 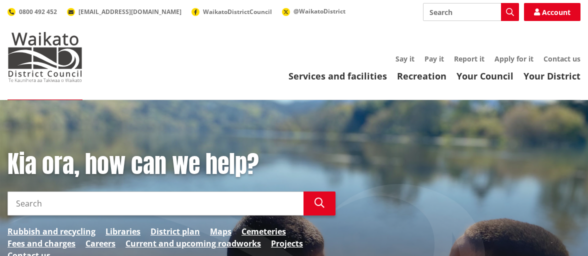 I want to click on a: Careers, so click(x=101, y=244).